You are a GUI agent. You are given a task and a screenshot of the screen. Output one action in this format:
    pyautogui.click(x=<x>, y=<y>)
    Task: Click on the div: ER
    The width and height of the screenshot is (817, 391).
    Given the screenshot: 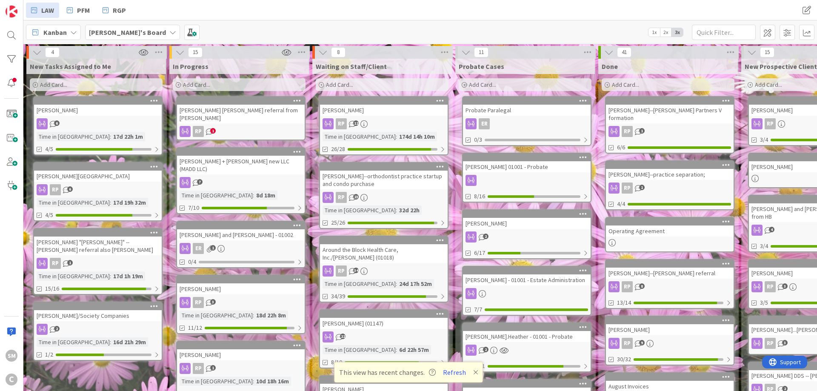 What is the action you would take?
    pyautogui.click(x=198, y=248)
    